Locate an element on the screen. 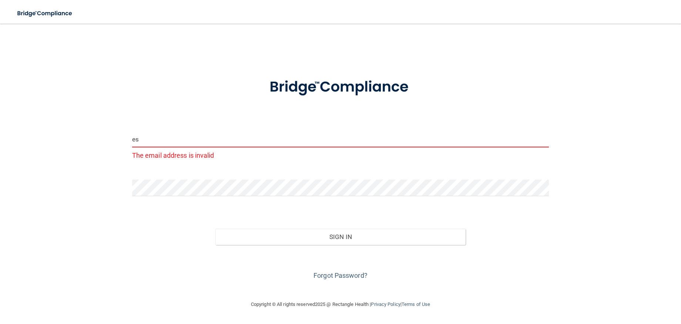 The image size is (681, 324). a: Terms of Use is located at coordinates (415, 304).